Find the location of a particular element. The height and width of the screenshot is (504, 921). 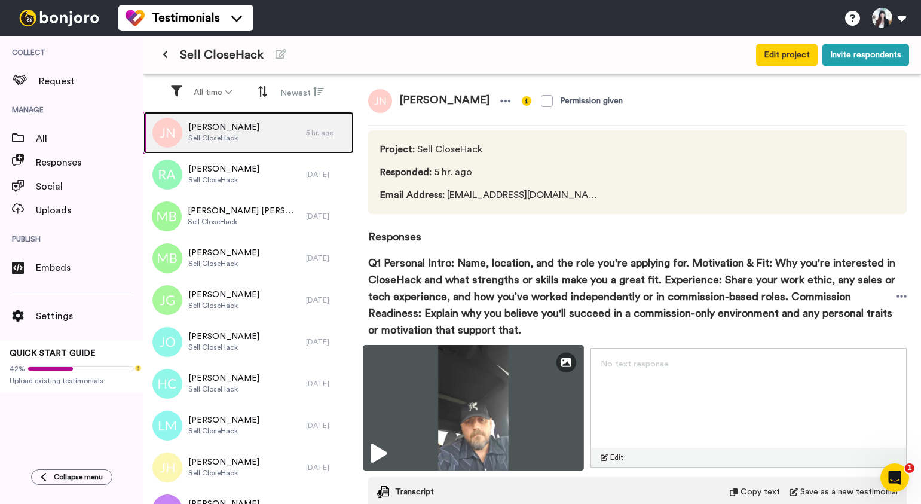

img: tm-color.svg is located at coordinates (135, 18).